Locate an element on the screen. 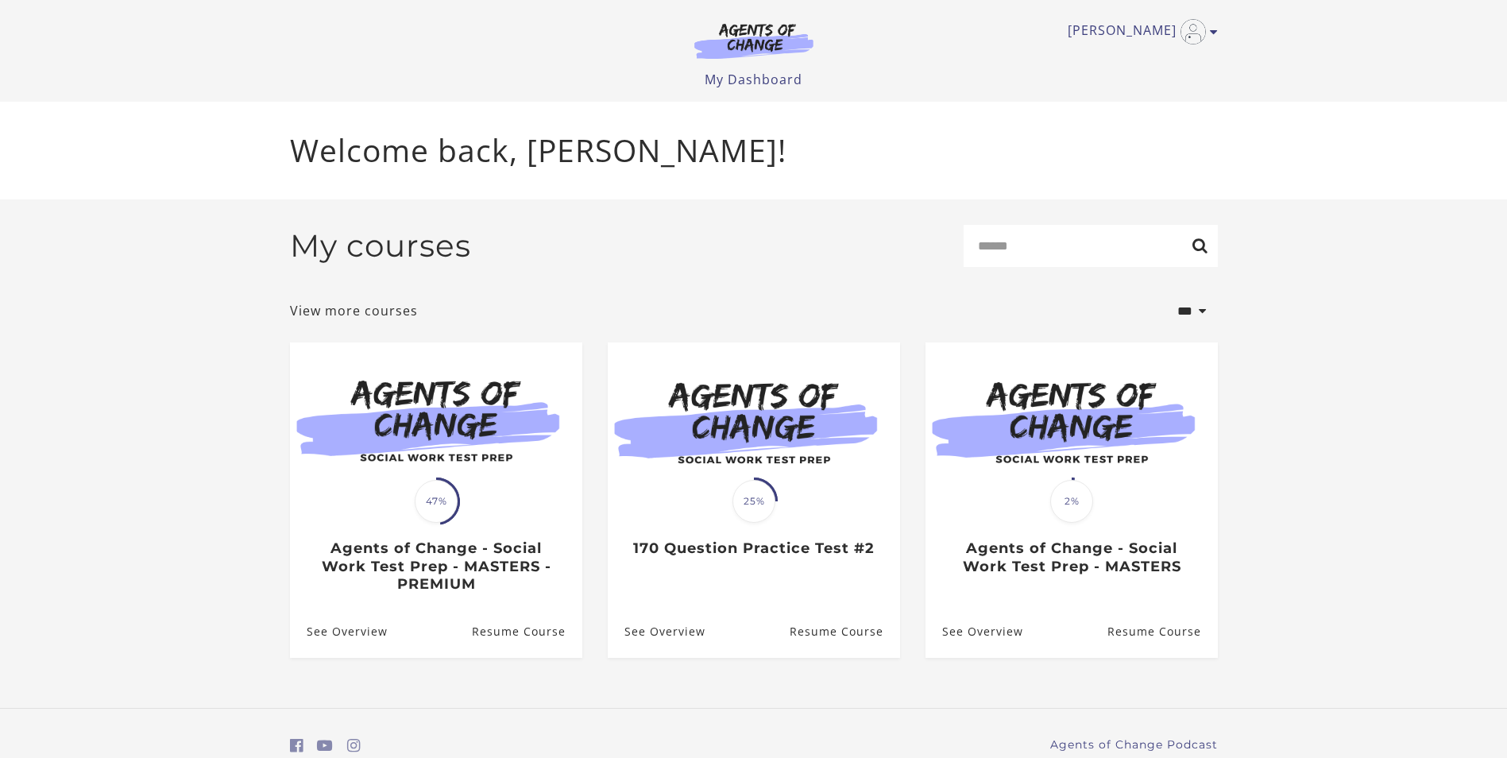  span: 25% is located at coordinates (754, 501).